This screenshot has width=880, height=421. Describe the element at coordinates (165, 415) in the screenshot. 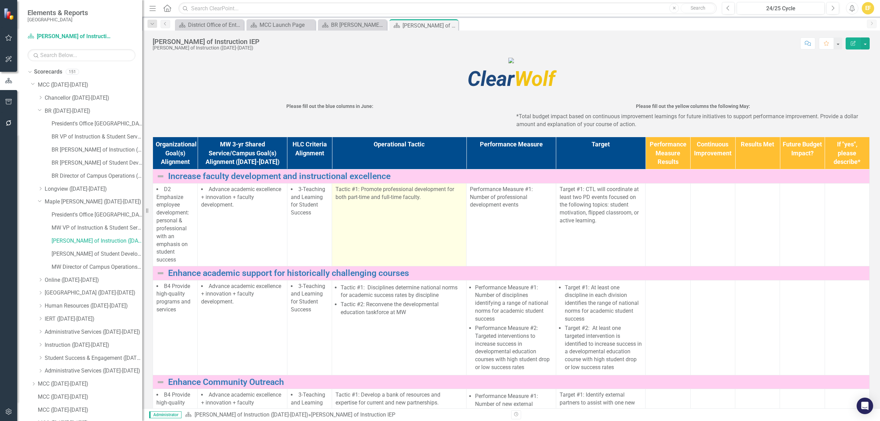

I see `span: Administrator` at that location.